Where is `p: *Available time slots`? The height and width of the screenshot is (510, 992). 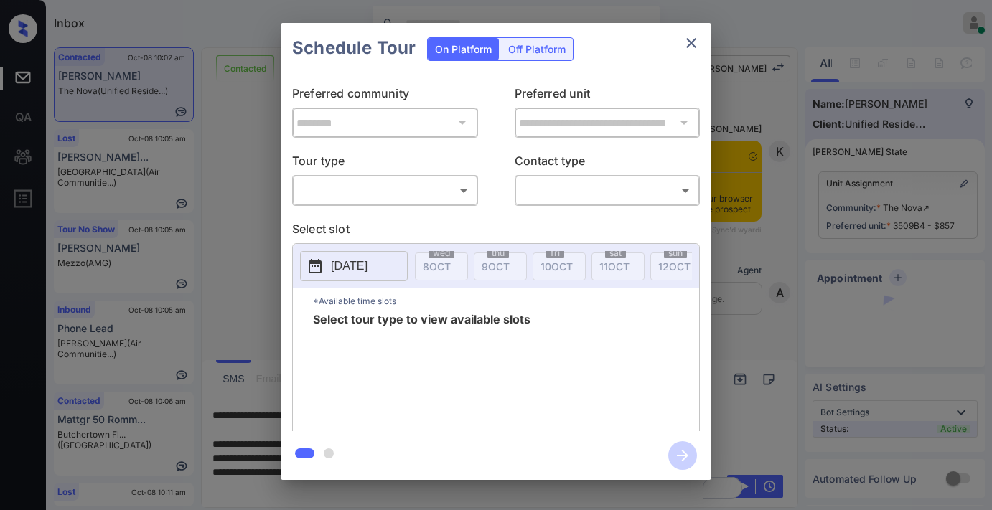
p: *Available time slots is located at coordinates (506, 301).